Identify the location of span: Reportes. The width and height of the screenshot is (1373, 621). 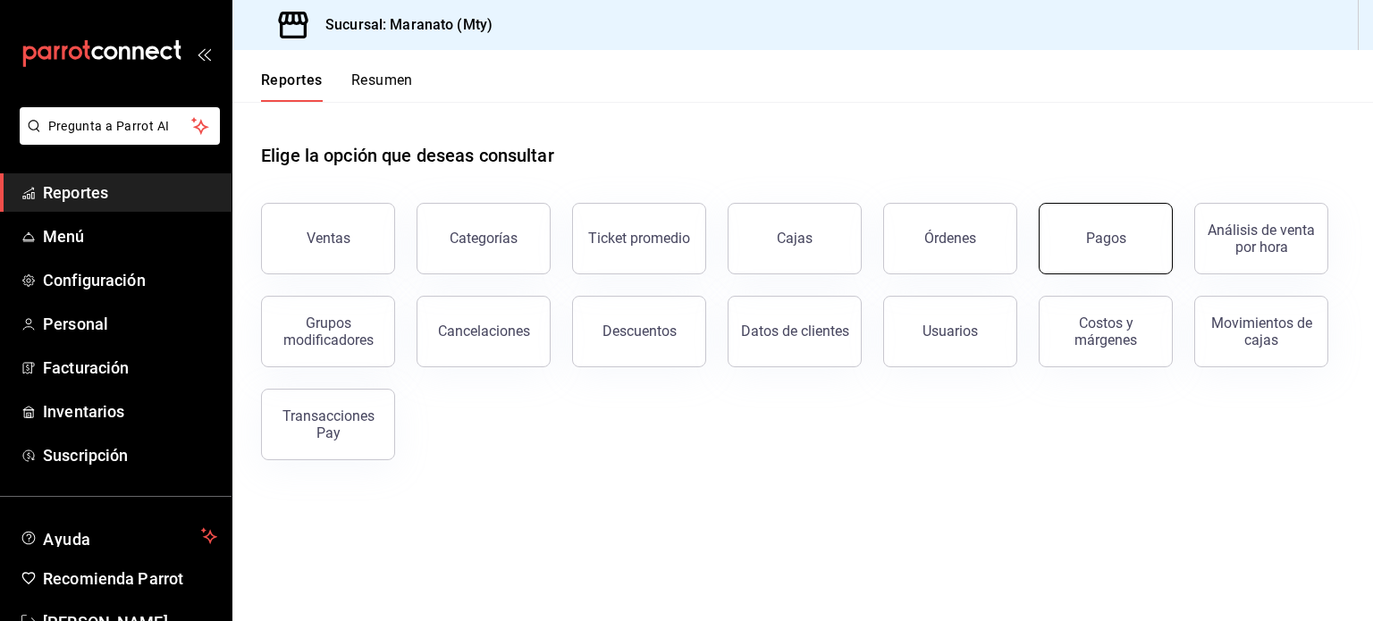
(130, 192).